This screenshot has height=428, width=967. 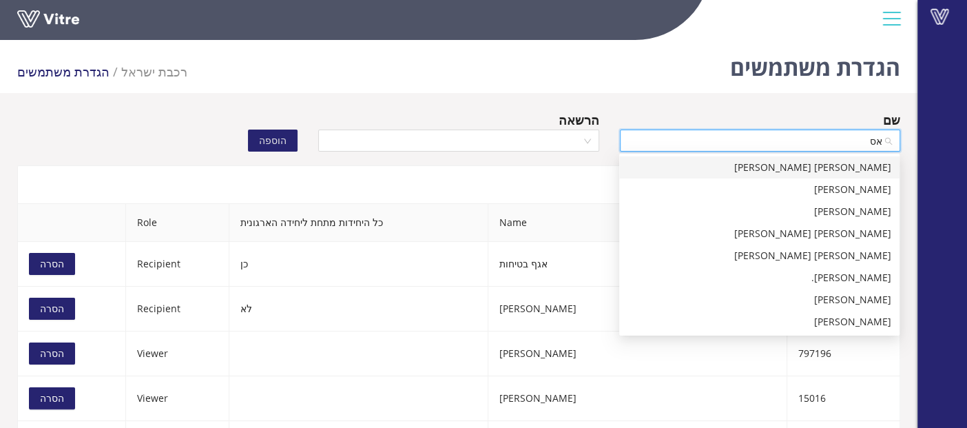 I want to click on div: אסולין אסף יוסי, so click(x=759, y=234).